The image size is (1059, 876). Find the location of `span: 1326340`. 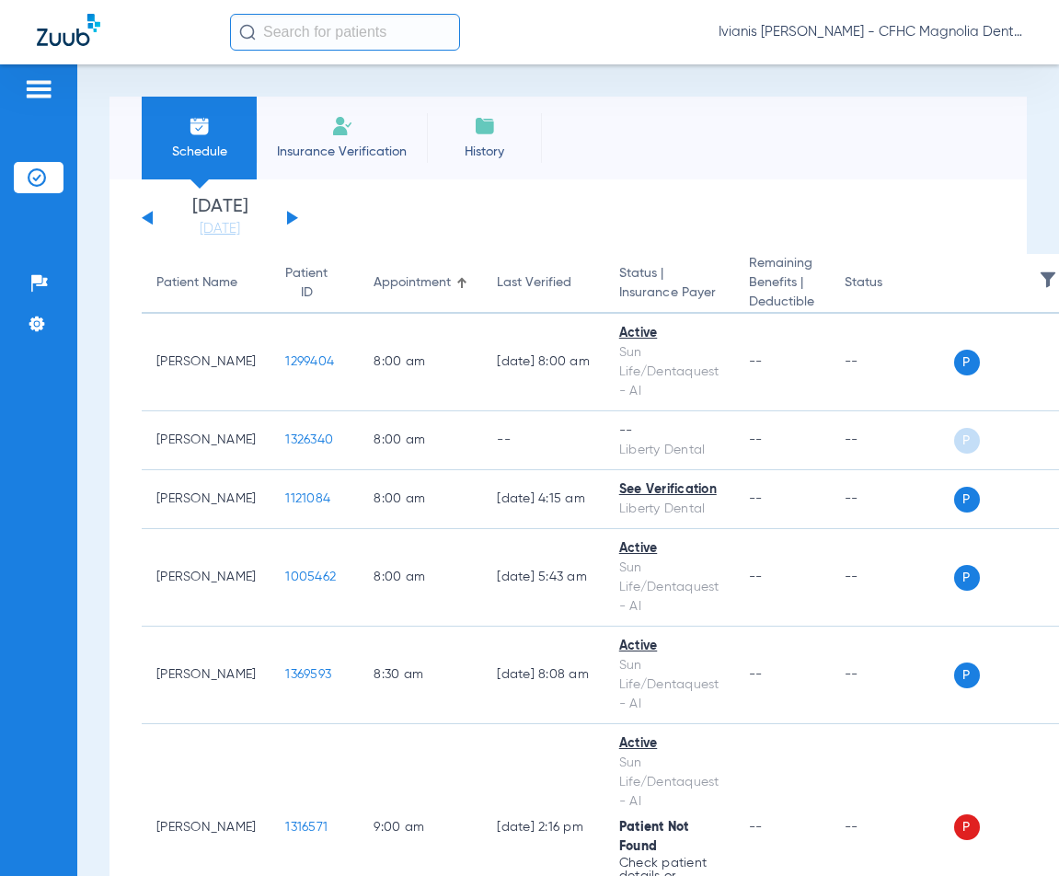

span: 1326340 is located at coordinates (309, 440).